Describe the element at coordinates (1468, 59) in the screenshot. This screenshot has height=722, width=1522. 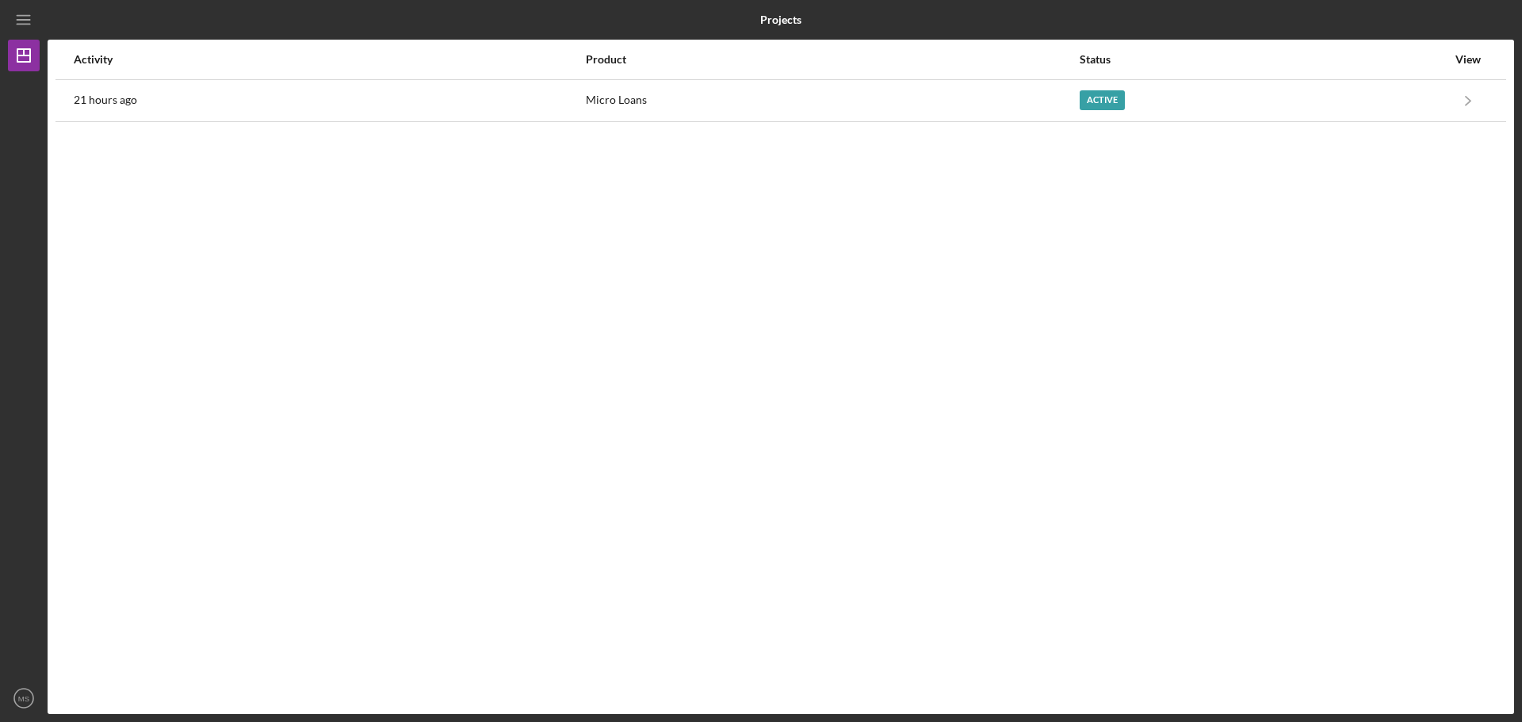
I see `div: View` at that location.